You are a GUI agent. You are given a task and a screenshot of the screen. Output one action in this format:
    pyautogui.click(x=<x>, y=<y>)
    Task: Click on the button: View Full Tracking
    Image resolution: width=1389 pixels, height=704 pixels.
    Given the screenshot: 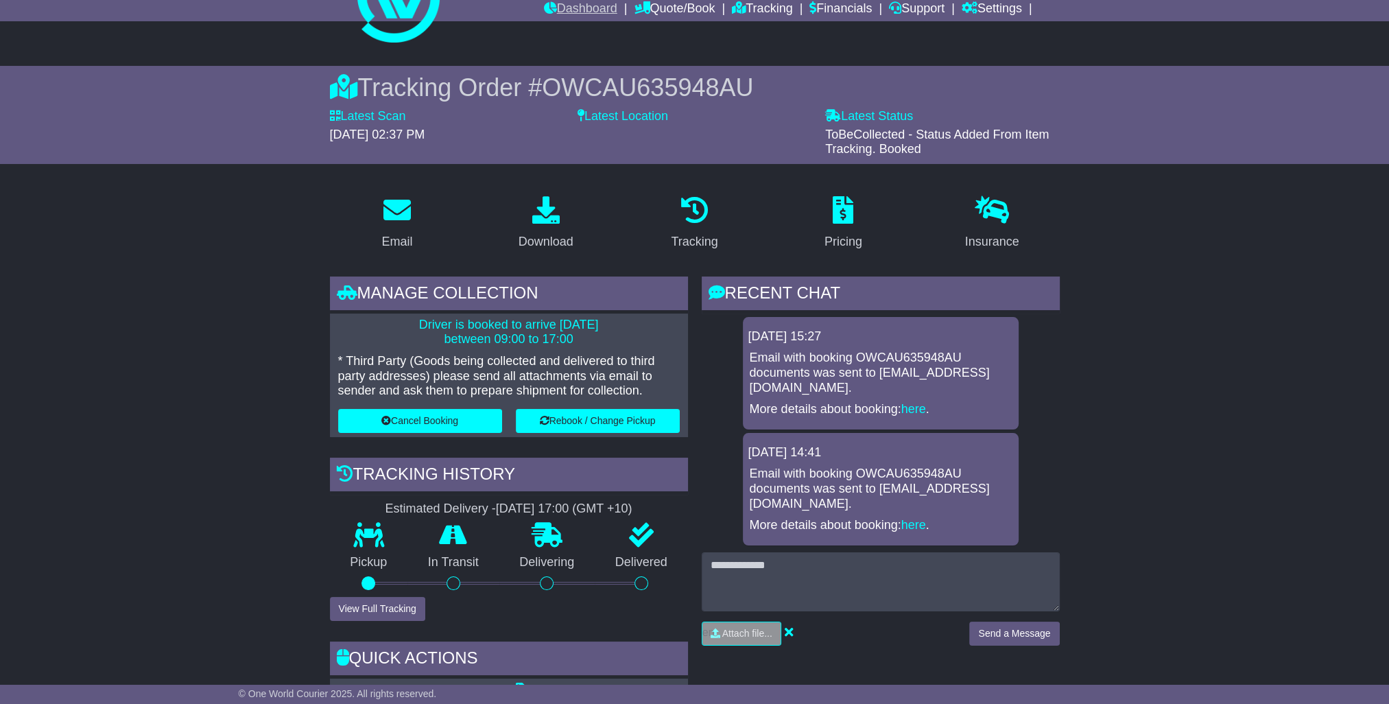 What is the action you would take?
    pyautogui.click(x=377, y=608)
    